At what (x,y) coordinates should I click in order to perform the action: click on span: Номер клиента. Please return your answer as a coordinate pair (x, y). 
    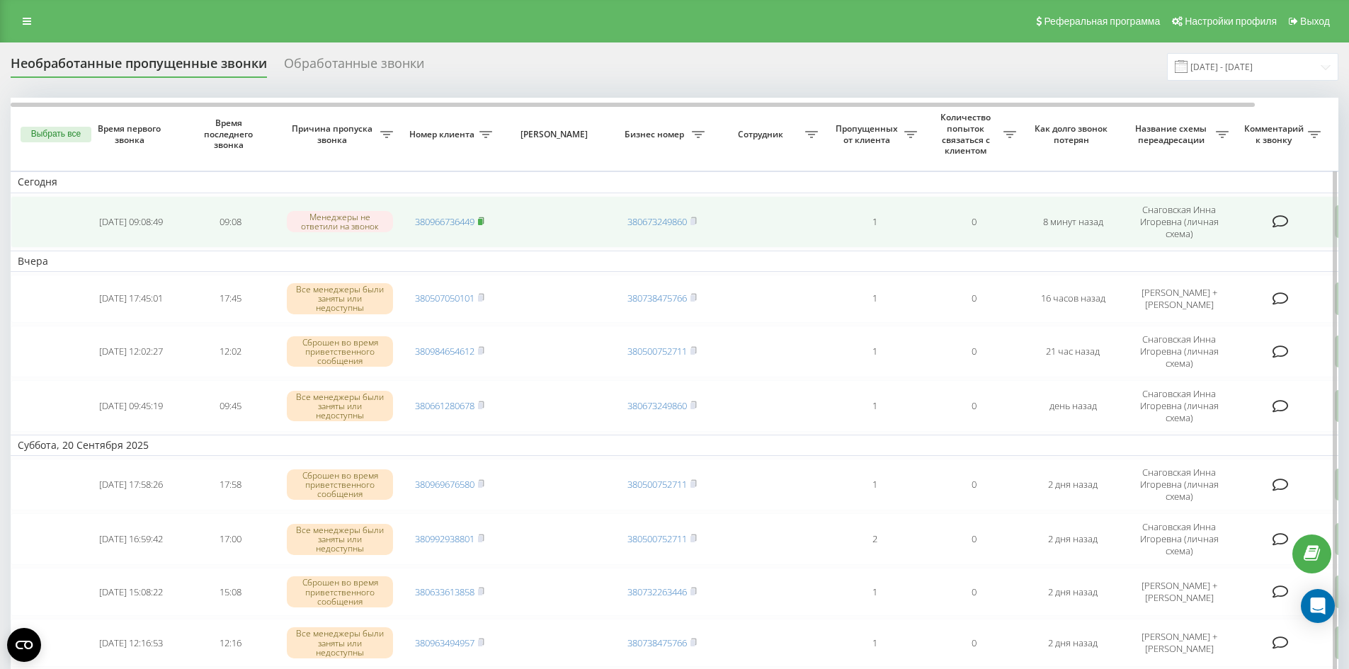
    Looking at the image, I should click on (443, 135).